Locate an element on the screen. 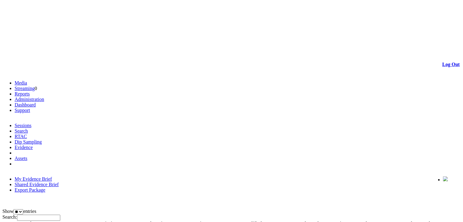 Image resolution: width=463 pixels, height=222 pixels. a: Streaming is located at coordinates (25, 88).